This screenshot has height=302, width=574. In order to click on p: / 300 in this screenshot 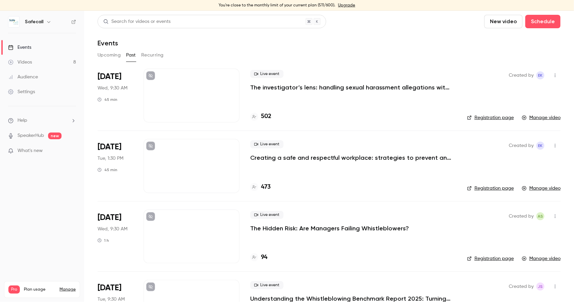, I will do `click(69, 297)`.